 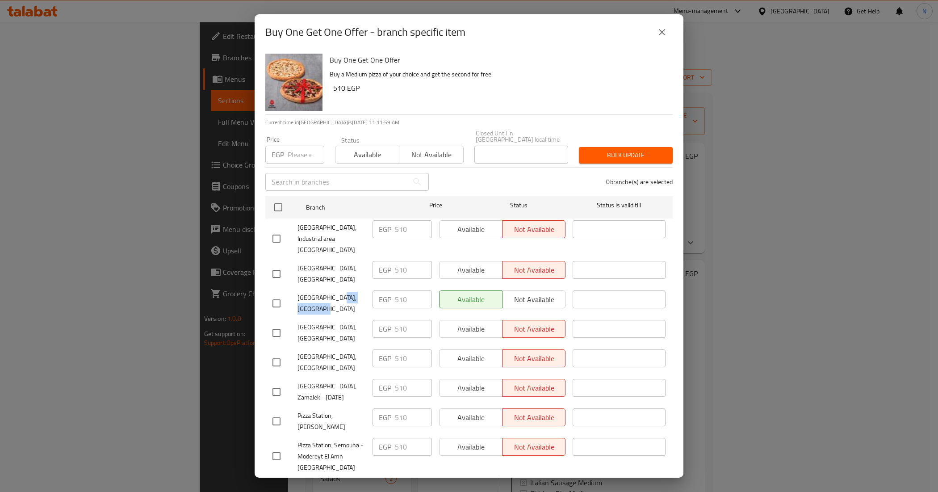 I want to click on span: Status is valid till, so click(x=619, y=205).